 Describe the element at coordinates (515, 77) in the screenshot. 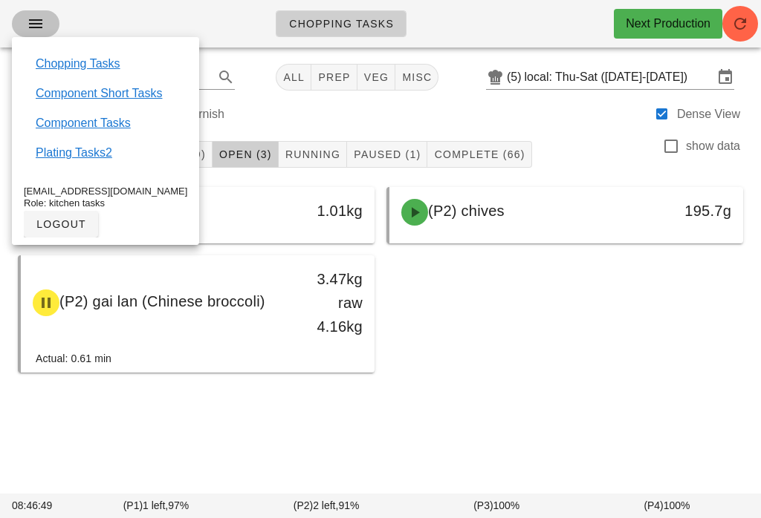

I see `div: (5)` at that location.